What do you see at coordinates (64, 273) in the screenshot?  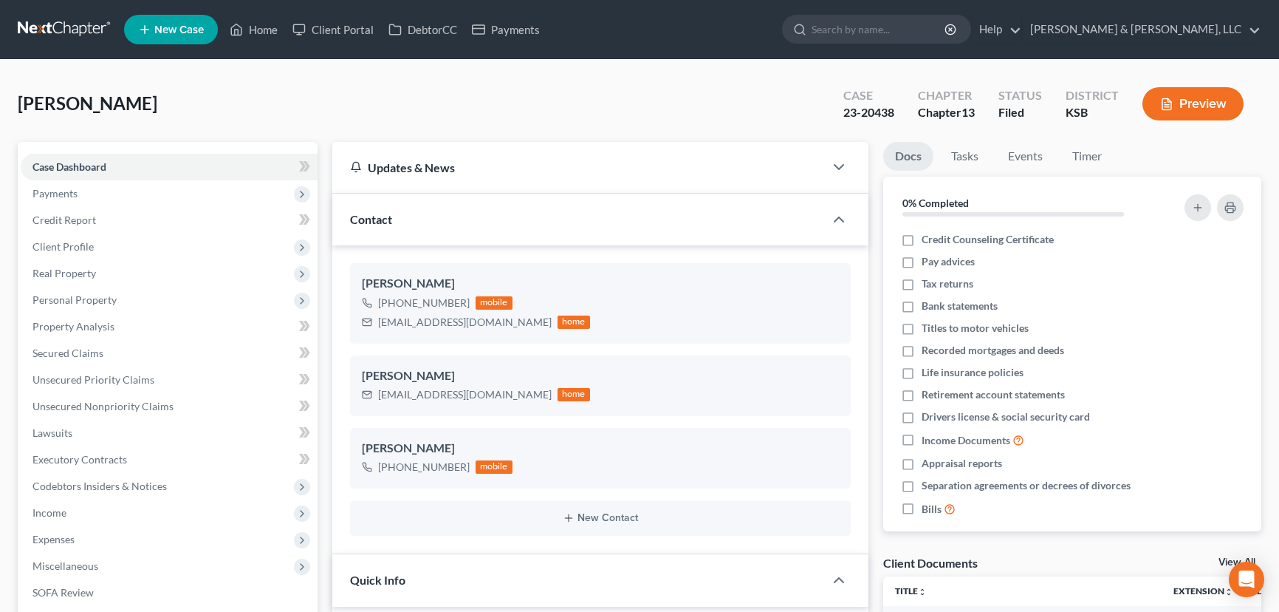 I see `span: Real Property` at bounding box center [64, 273].